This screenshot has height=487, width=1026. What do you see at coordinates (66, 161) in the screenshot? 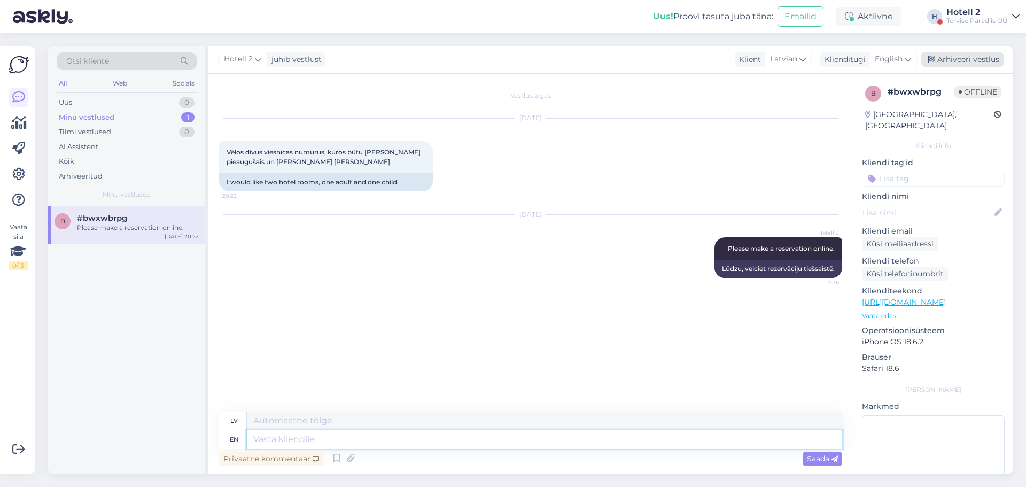
I see `div: Kõik` at bounding box center [66, 161].